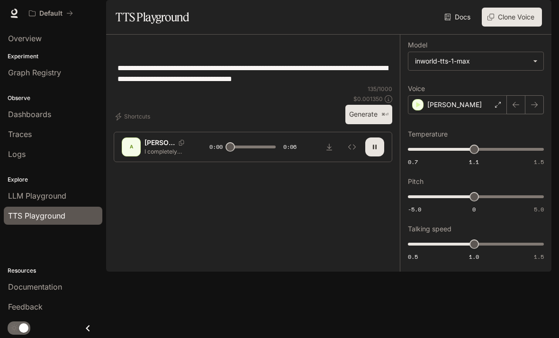 The image size is (559, 338). What do you see at coordinates (474, 256) in the screenshot?
I see `span: 1.0` at bounding box center [474, 256].